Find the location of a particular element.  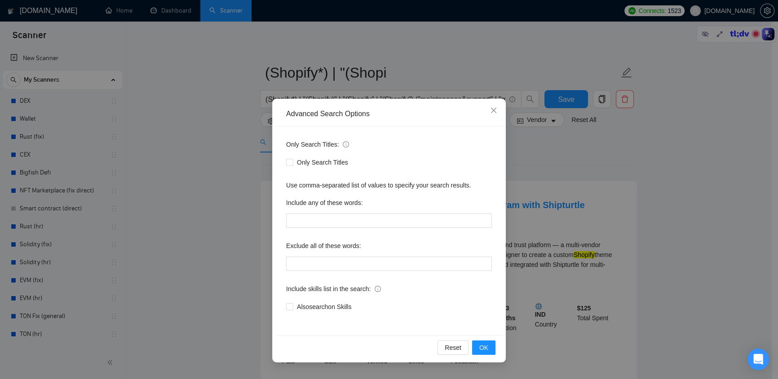

span: Reset is located at coordinates (453, 348).